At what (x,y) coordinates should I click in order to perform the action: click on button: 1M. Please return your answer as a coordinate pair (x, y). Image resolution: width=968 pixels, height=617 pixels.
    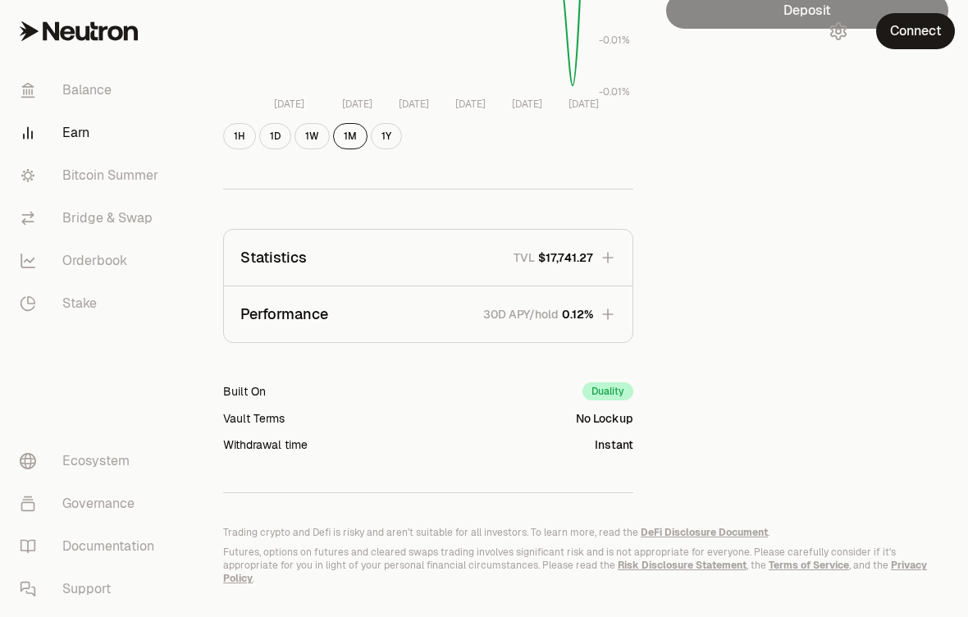
    Looking at the image, I should click on (350, 136).